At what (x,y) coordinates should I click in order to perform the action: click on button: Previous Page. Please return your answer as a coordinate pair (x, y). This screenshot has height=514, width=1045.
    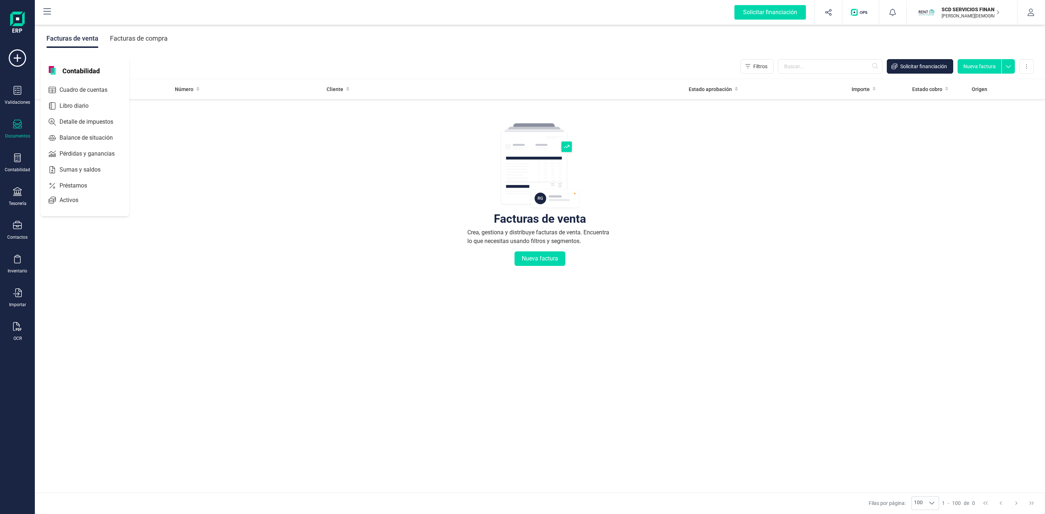
    Looking at the image, I should click on (1000, 503).